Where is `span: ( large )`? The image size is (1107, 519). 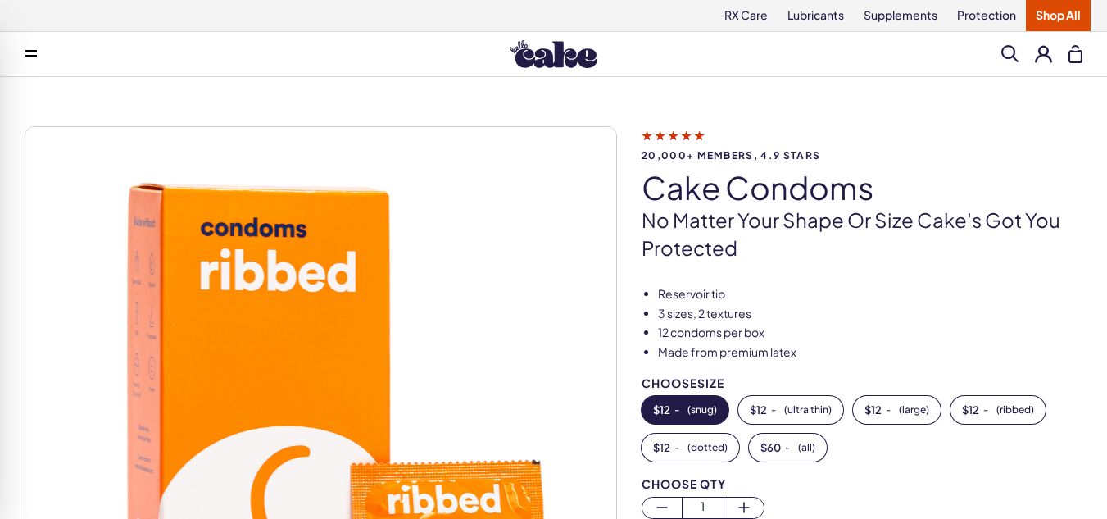
span: ( large ) is located at coordinates (914, 410).